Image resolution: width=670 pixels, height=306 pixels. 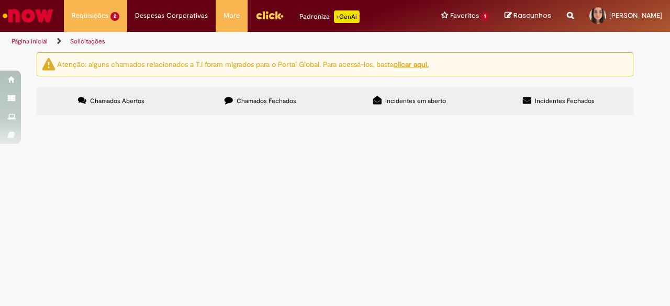 What do you see at coordinates (528, 16) in the screenshot?
I see `a: Rascunhos` at bounding box center [528, 16].